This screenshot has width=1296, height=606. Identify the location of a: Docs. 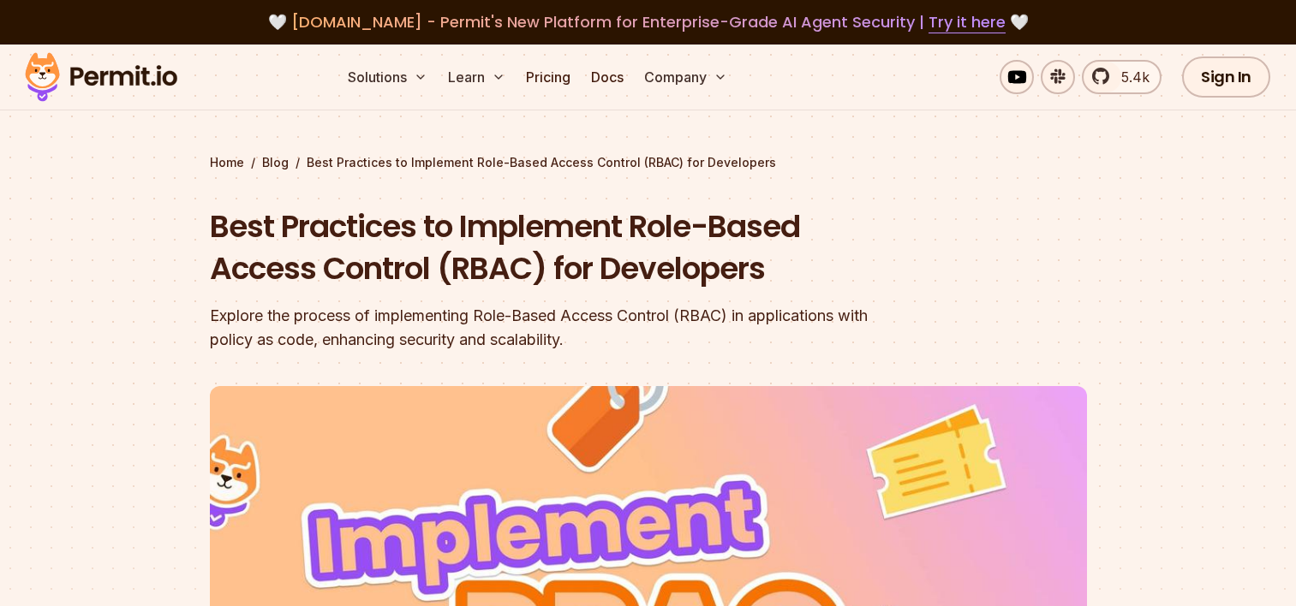
(607, 77).